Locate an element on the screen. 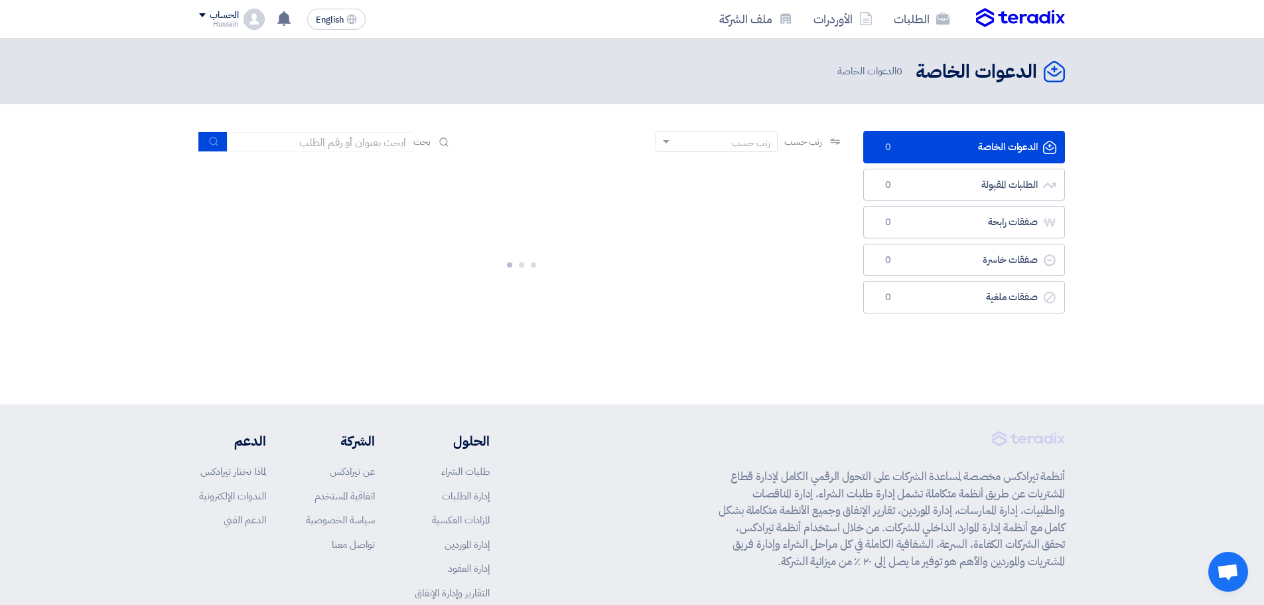 Image resolution: width=1264 pixels, height=605 pixels. a: المزادات العكسية is located at coordinates (461, 520).